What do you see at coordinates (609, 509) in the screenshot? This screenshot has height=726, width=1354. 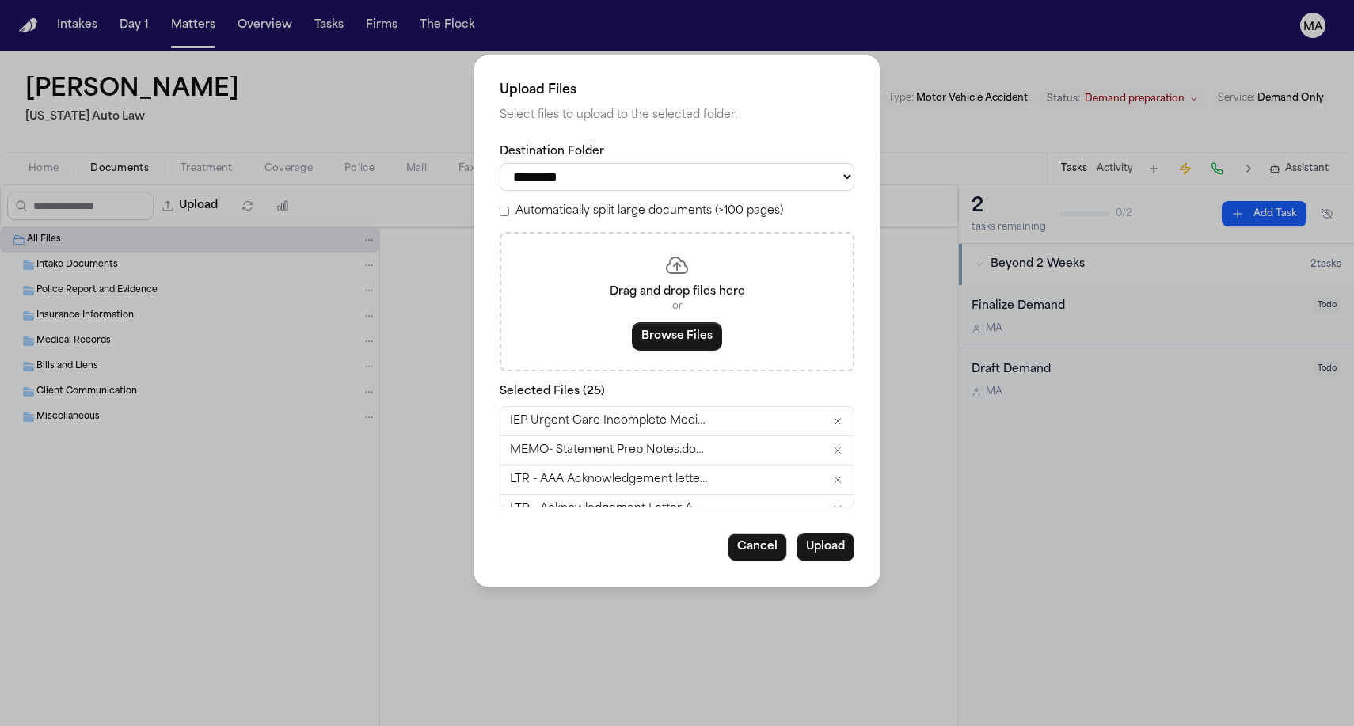 I see `span: LTR - Acknowledgement Letter AAA.pdf` at bounding box center [609, 509].